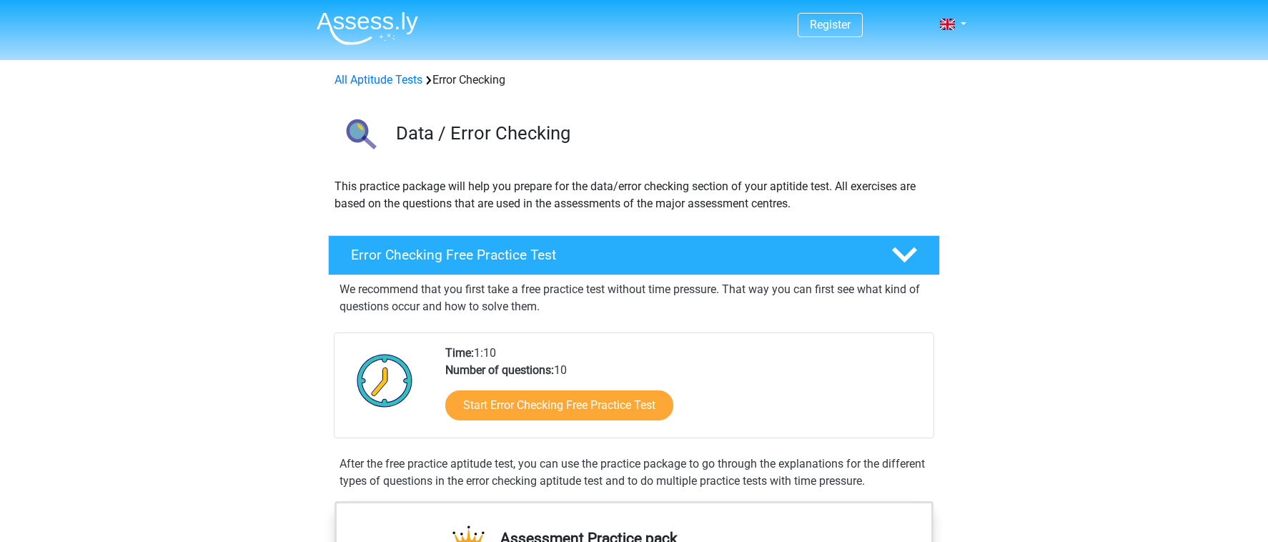 Image resolution: width=1268 pixels, height=542 pixels. I want to click on b: Number of questions:, so click(500, 370).